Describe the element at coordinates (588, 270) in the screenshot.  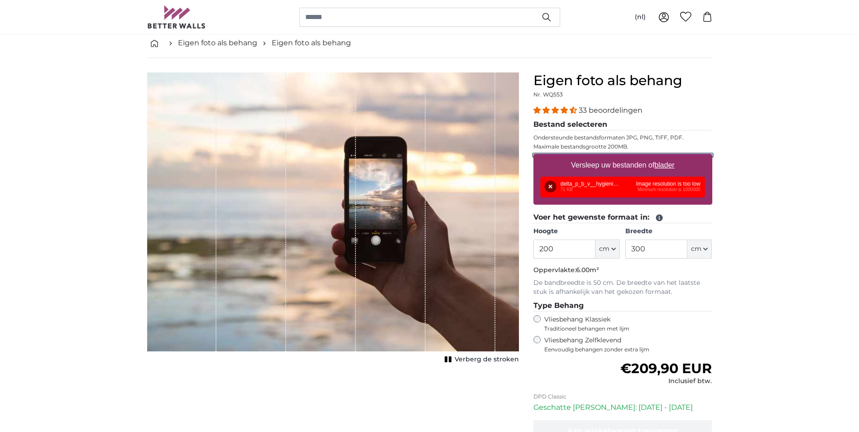
I see `span: 6.00m²` at that location.